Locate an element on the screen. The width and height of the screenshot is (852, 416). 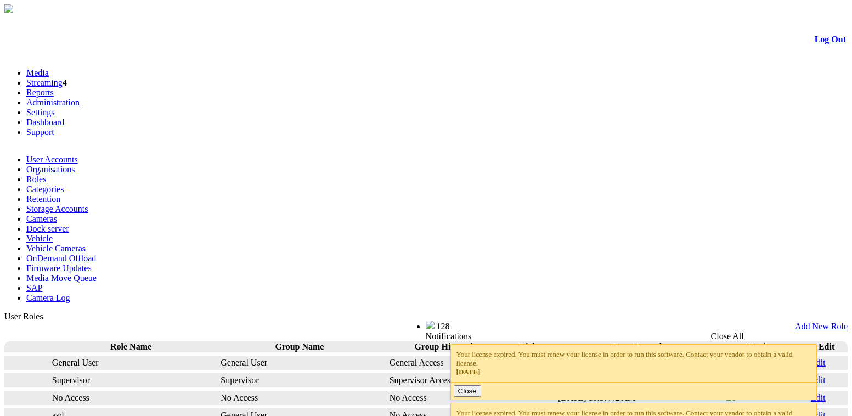
a: Media is located at coordinates (37, 72).